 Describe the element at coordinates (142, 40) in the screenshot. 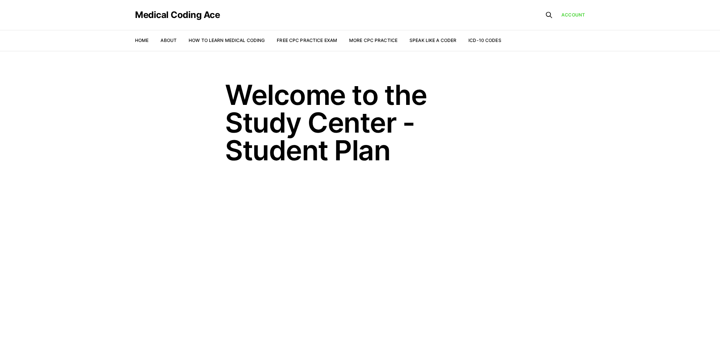

I see `a: Home` at that location.